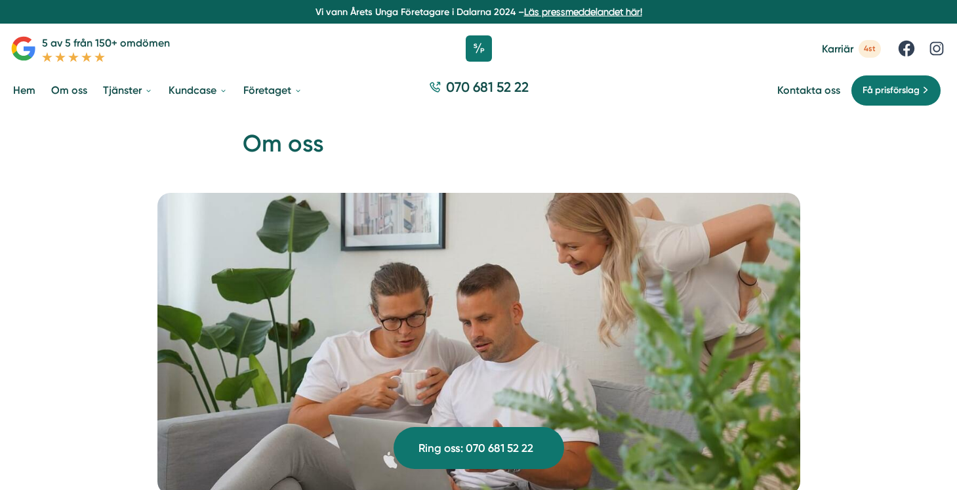  I want to click on span: Få prisförslag, so click(890, 90).